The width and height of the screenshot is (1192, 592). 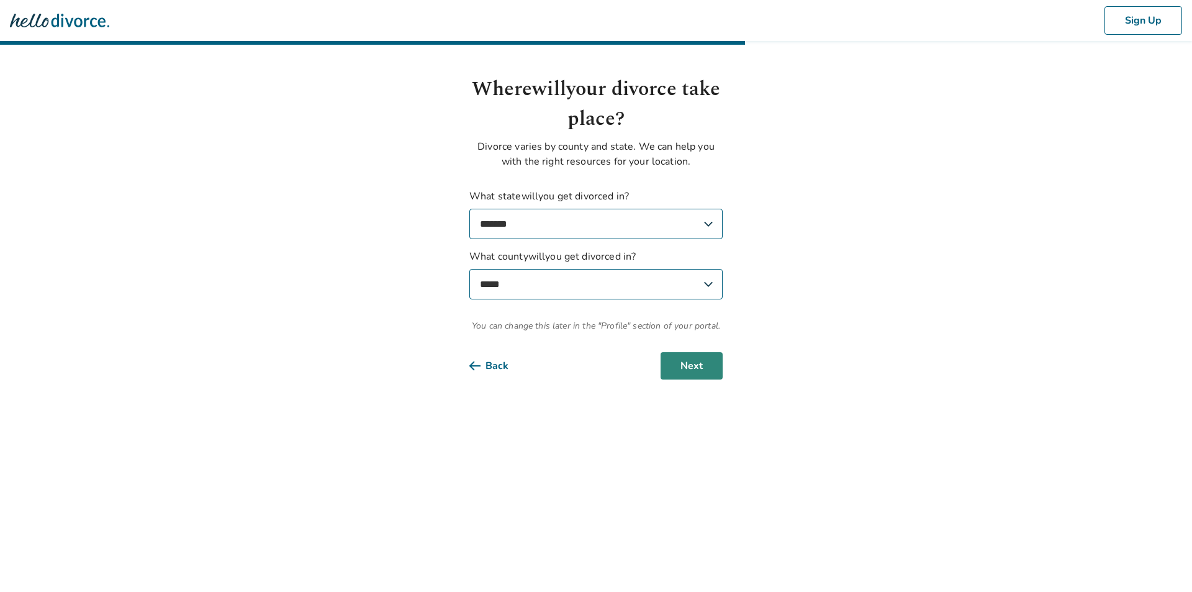 I want to click on img: Hello Divorce Logo, so click(x=60, y=20).